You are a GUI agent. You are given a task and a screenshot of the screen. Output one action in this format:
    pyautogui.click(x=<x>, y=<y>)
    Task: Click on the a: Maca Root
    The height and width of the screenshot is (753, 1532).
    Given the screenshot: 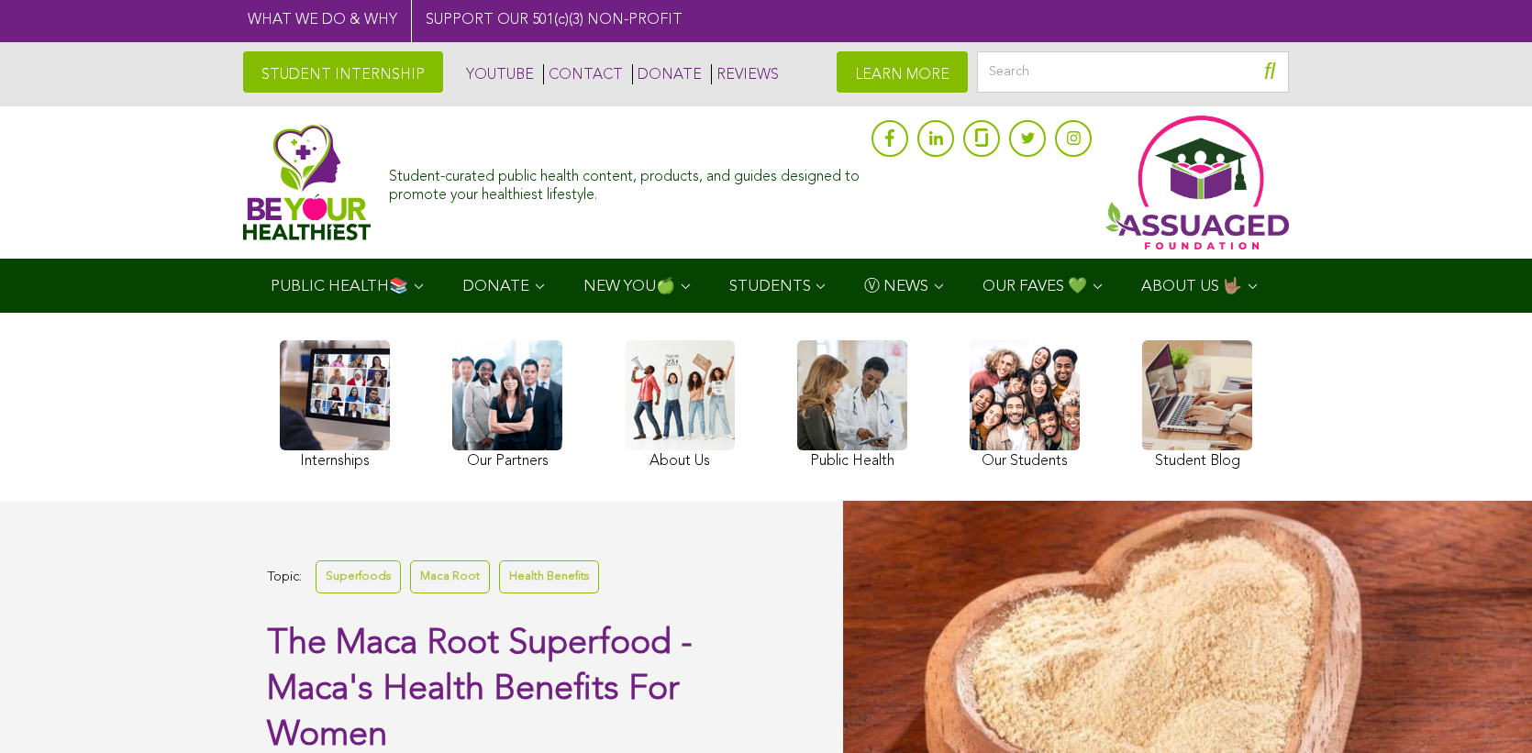 What is the action you would take?
    pyautogui.click(x=450, y=576)
    